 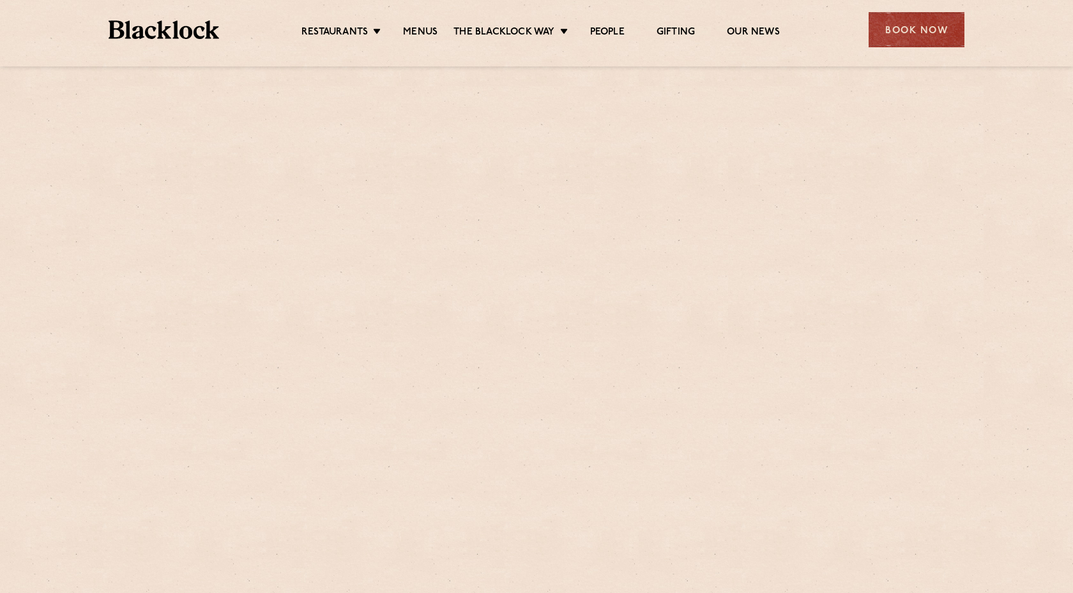 What do you see at coordinates (420, 33) in the screenshot?
I see `a: Menus` at bounding box center [420, 33].